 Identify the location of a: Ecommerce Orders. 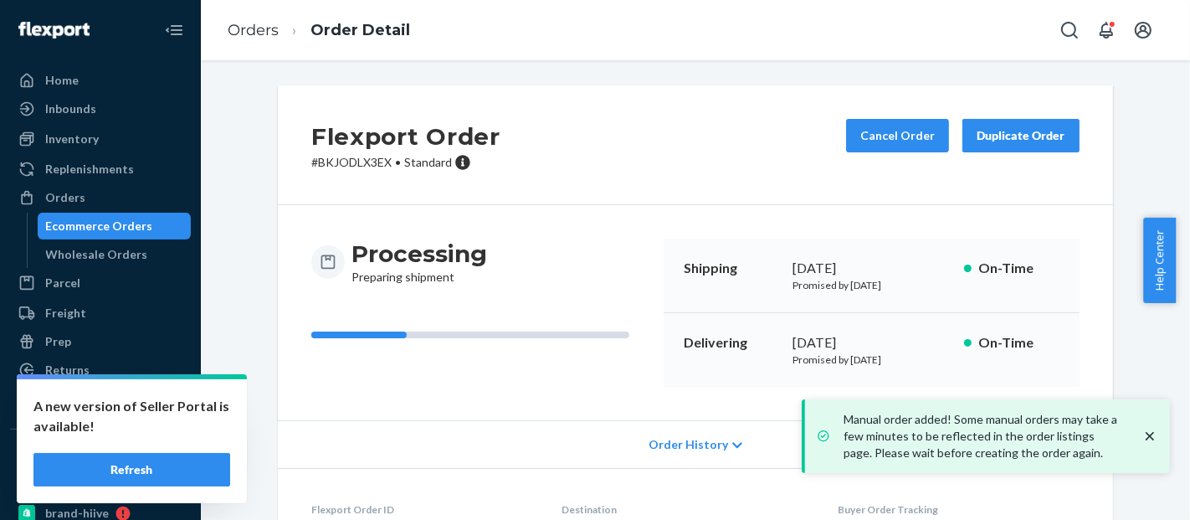
(115, 226).